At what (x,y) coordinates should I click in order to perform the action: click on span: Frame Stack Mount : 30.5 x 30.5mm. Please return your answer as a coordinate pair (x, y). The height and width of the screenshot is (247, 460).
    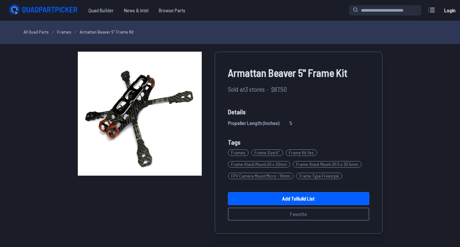
    Looking at the image, I should click on (327, 164).